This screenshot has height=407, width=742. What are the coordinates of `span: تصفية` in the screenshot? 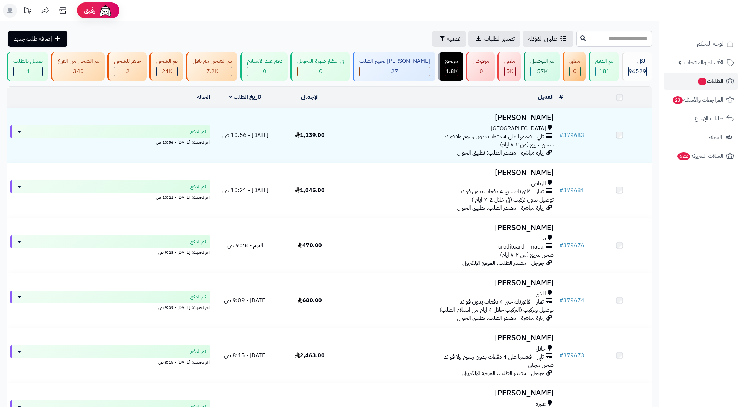 It's located at (453, 39).